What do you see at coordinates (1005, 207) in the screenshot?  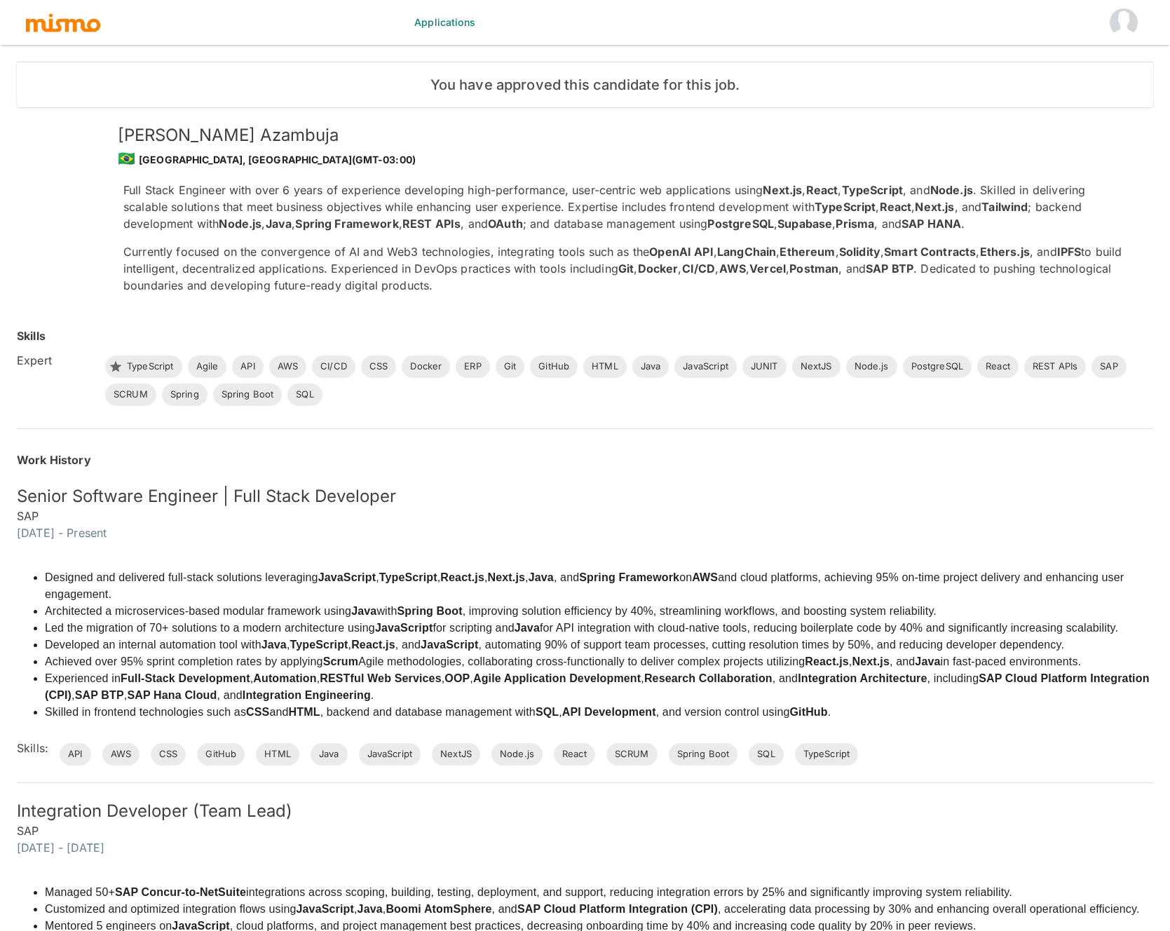 I see `strong: Tailwind` at bounding box center [1005, 207].